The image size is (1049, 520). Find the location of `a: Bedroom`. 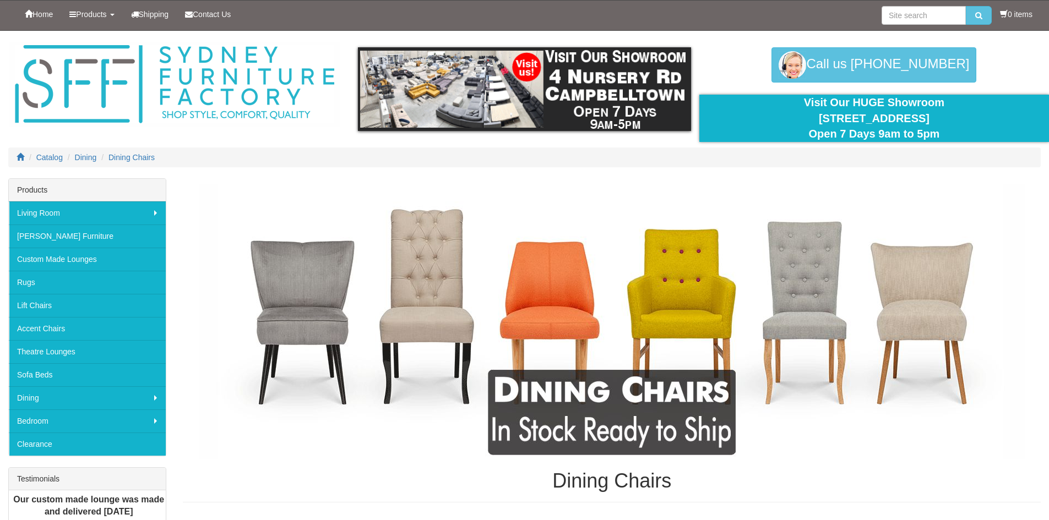

a: Bedroom is located at coordinates (87, 421).